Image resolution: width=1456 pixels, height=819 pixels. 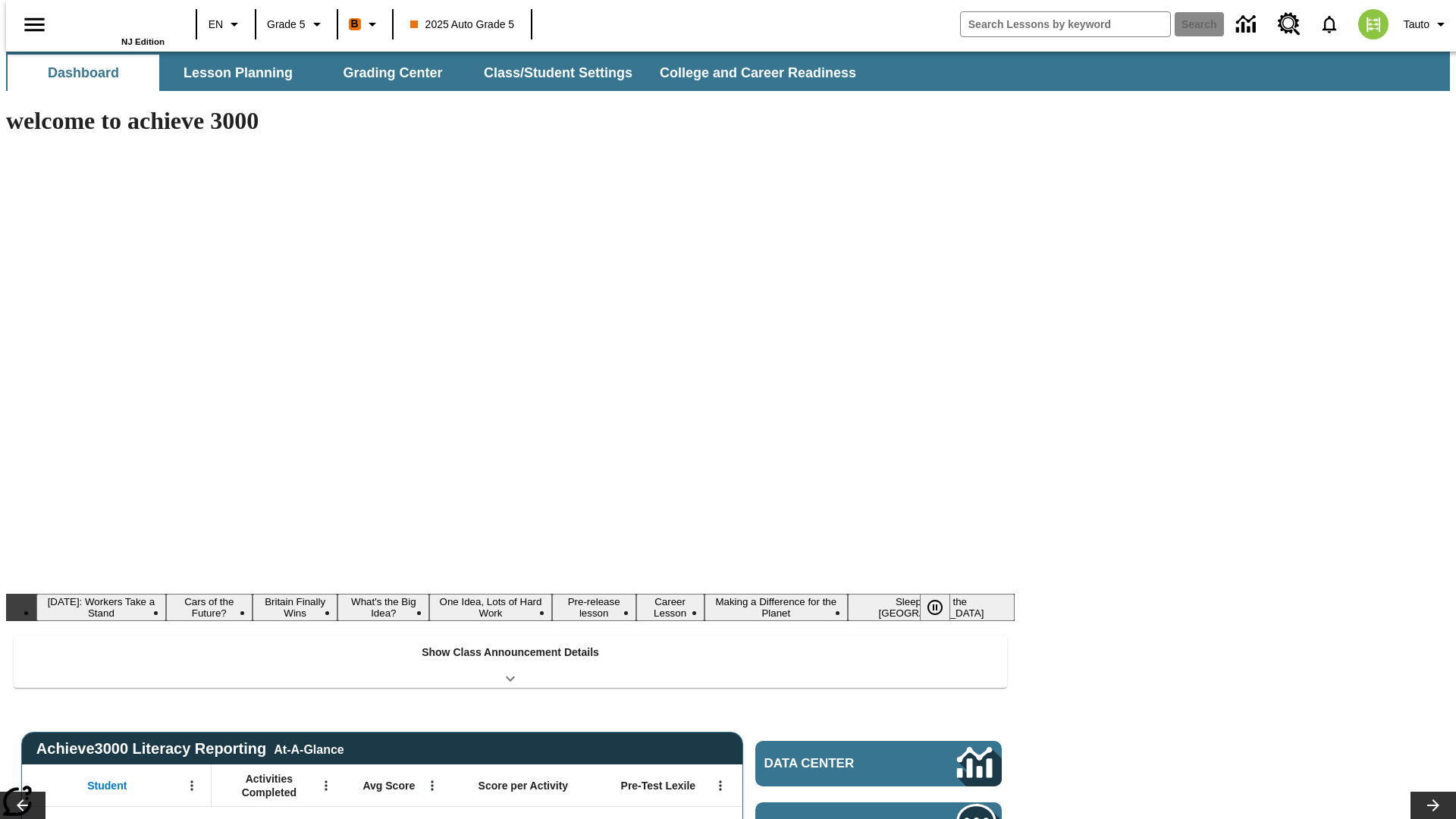 What do you see at coordinates (943, 607) in the screenshot?
I see `div: Pause` at bounding box center [943, 607].